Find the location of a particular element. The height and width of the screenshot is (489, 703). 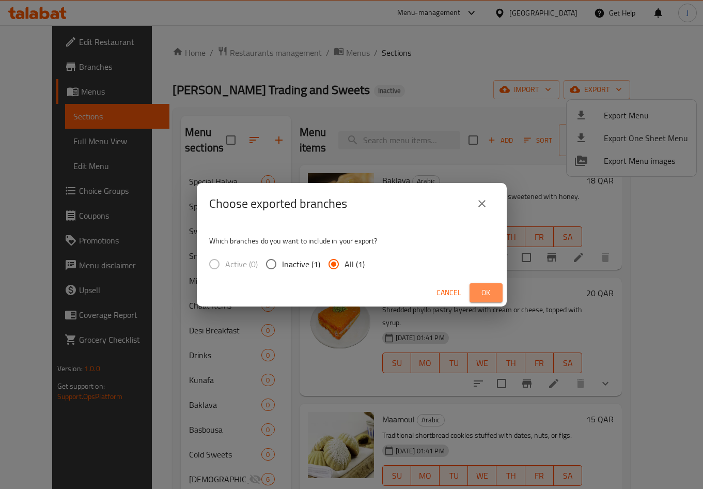

span: Ok is located at coordinates (486, 292).